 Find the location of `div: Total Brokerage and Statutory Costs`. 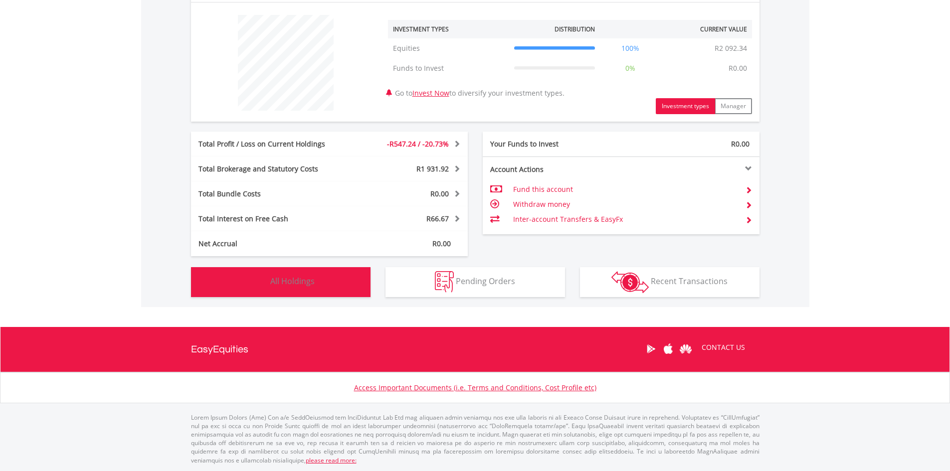

div: Total Brokerage and Statutory Costs is located at coordinates (272, 169).